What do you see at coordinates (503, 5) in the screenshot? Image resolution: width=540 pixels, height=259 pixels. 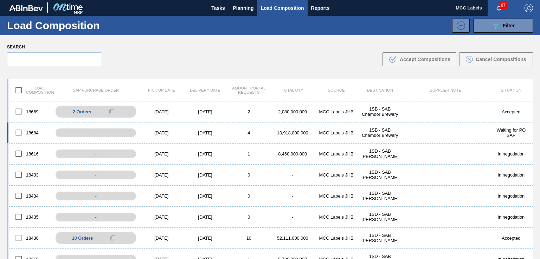 I see `span: 87` at bounding box center [503, 5].